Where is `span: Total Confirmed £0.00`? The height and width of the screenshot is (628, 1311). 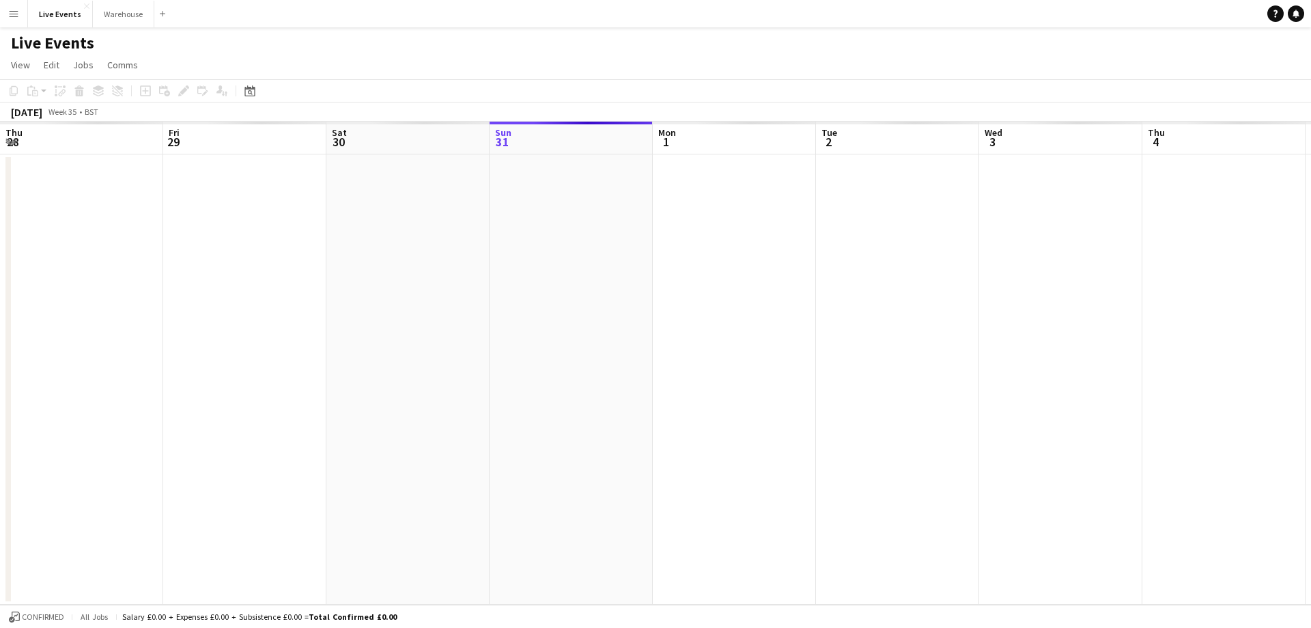
span: Total Confirmed £0.00 is located at coordinates (352, 616).